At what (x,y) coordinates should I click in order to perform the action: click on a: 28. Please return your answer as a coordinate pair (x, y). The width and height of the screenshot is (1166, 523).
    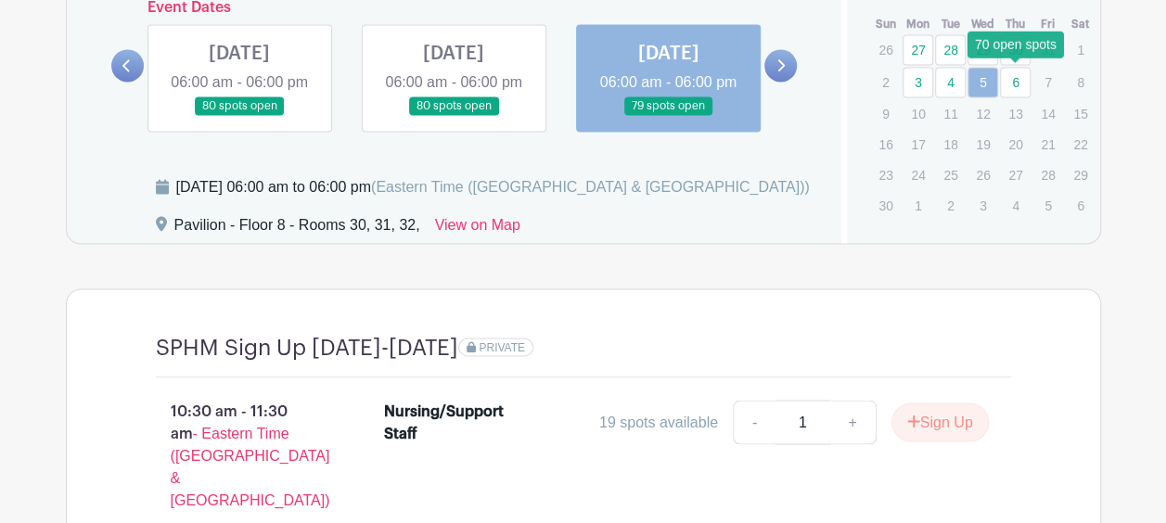
    Looking at the image, I should click on (950, 49).